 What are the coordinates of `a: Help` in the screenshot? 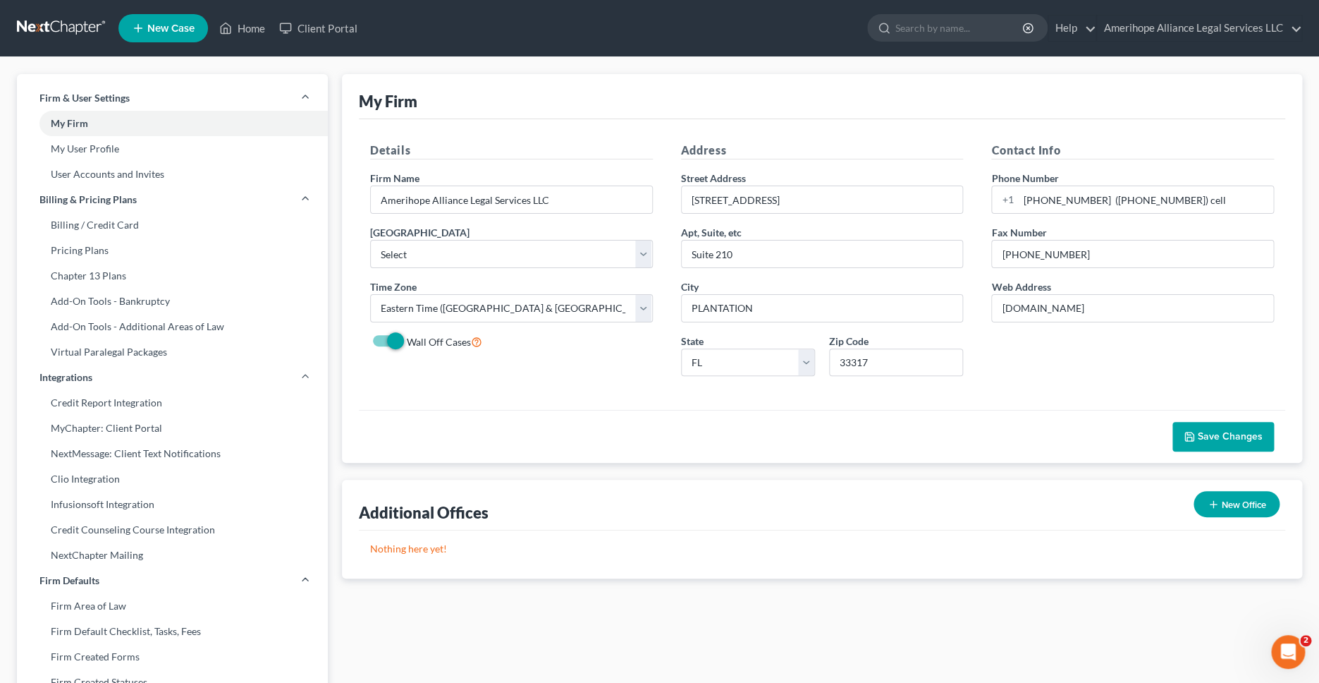 It's located at (1072, 28).